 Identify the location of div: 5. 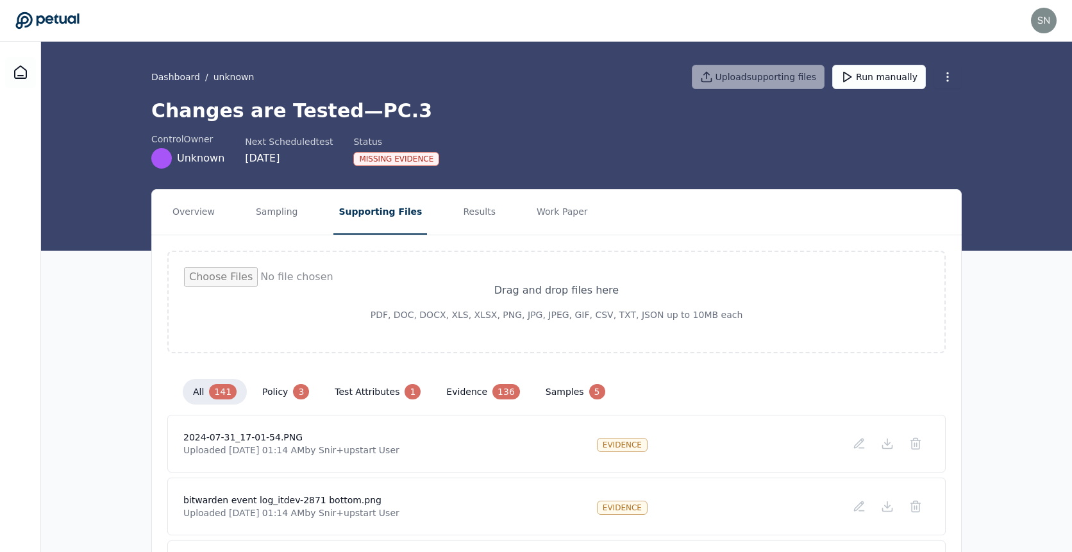
(597, 392).